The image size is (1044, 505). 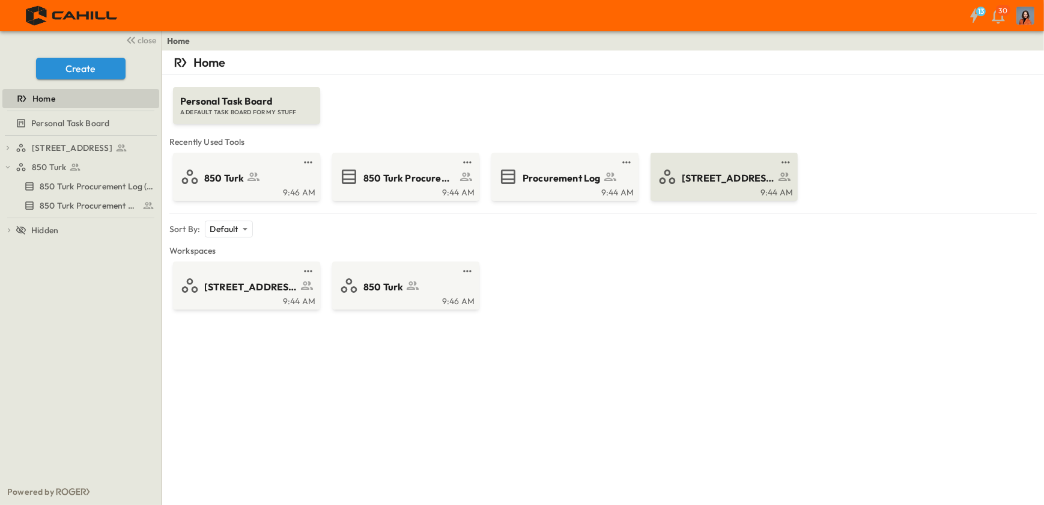 What do you see at coordinates (44, 99) in the screenshot?
I see `span: Home` at bounding box center [44, 99].